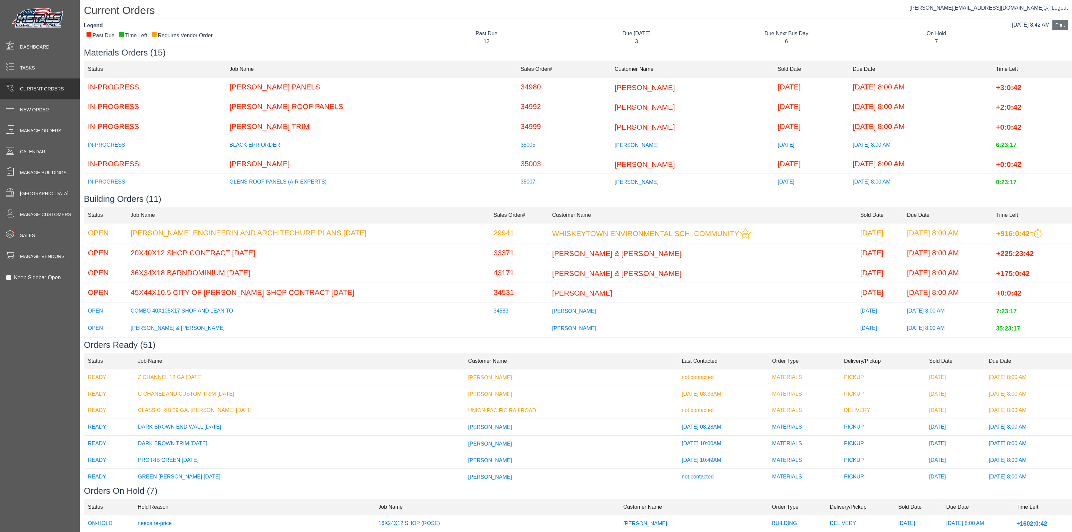 The image size is (1072, 532). What do you see at coordinates (1036, 234) in the screenshot?
I see `img: This order should be prioritized` at bounding box center [1036, 234].